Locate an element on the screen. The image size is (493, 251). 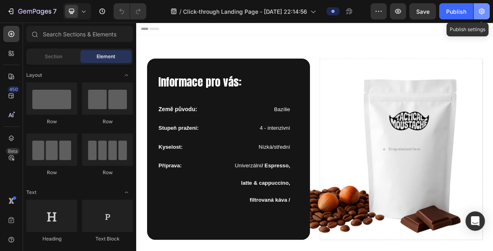
p: Země původu: is located at coordinates (77, 118).